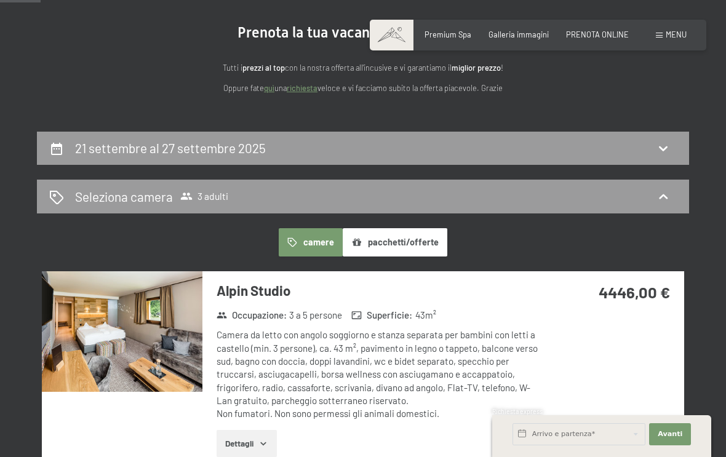  Describe the element at coordinates (311, 242) in the screenshot. I see `button: camere` at that location.